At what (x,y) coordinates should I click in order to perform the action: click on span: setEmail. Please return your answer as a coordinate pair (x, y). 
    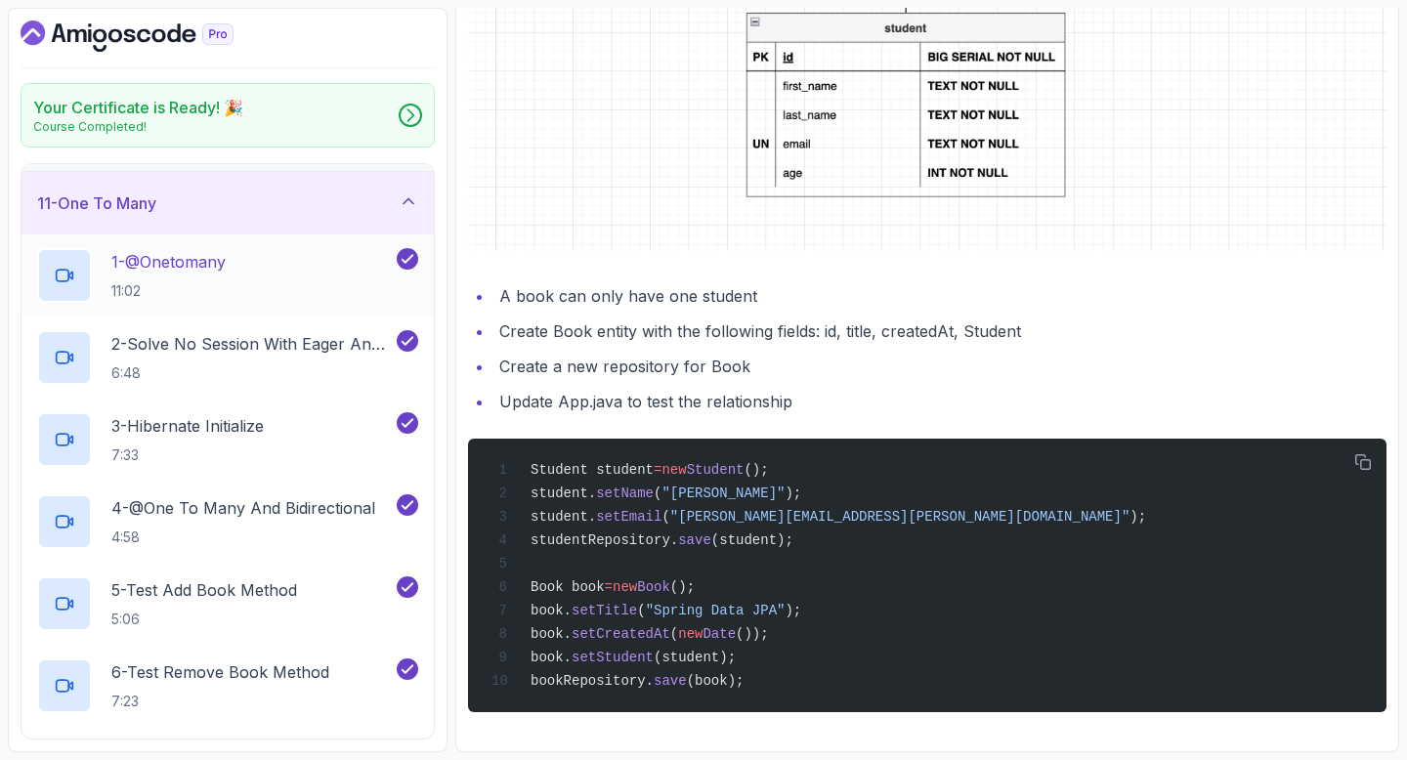
    Looking at the image, I should click on (628, 517).